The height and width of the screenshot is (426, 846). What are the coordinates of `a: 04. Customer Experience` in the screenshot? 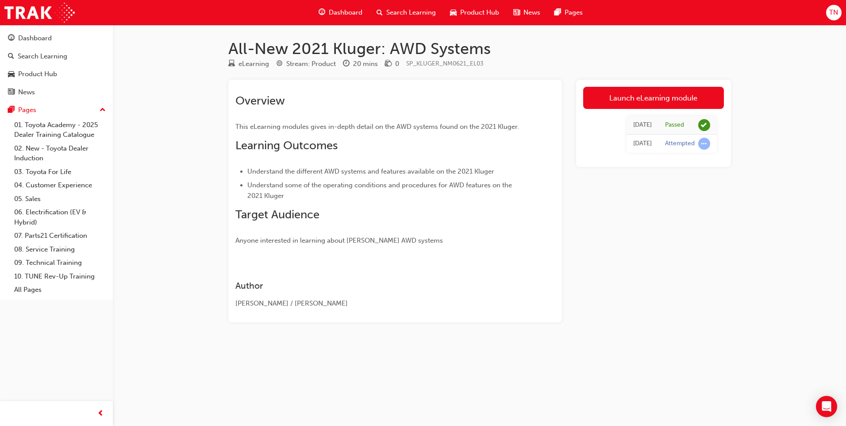 It's located at (60, 185).